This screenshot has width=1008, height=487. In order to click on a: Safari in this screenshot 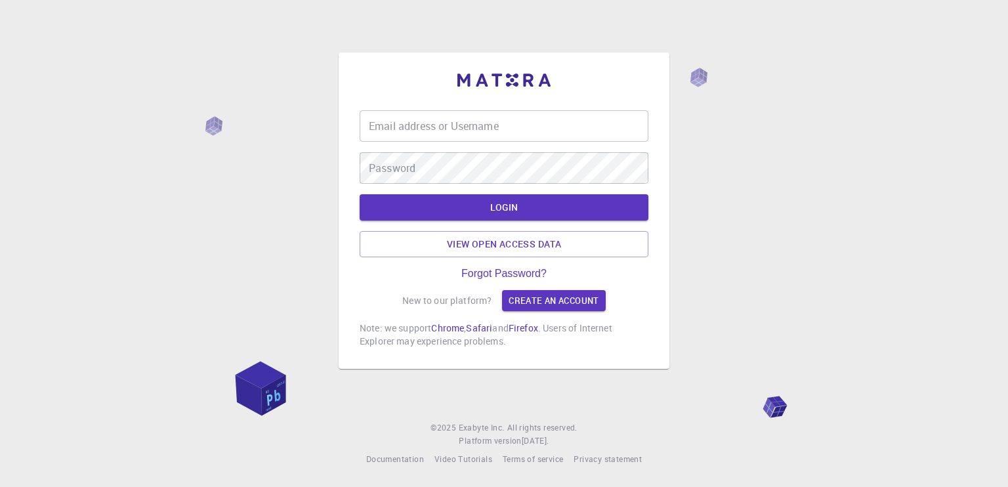, I will do `click(479, 327)`.